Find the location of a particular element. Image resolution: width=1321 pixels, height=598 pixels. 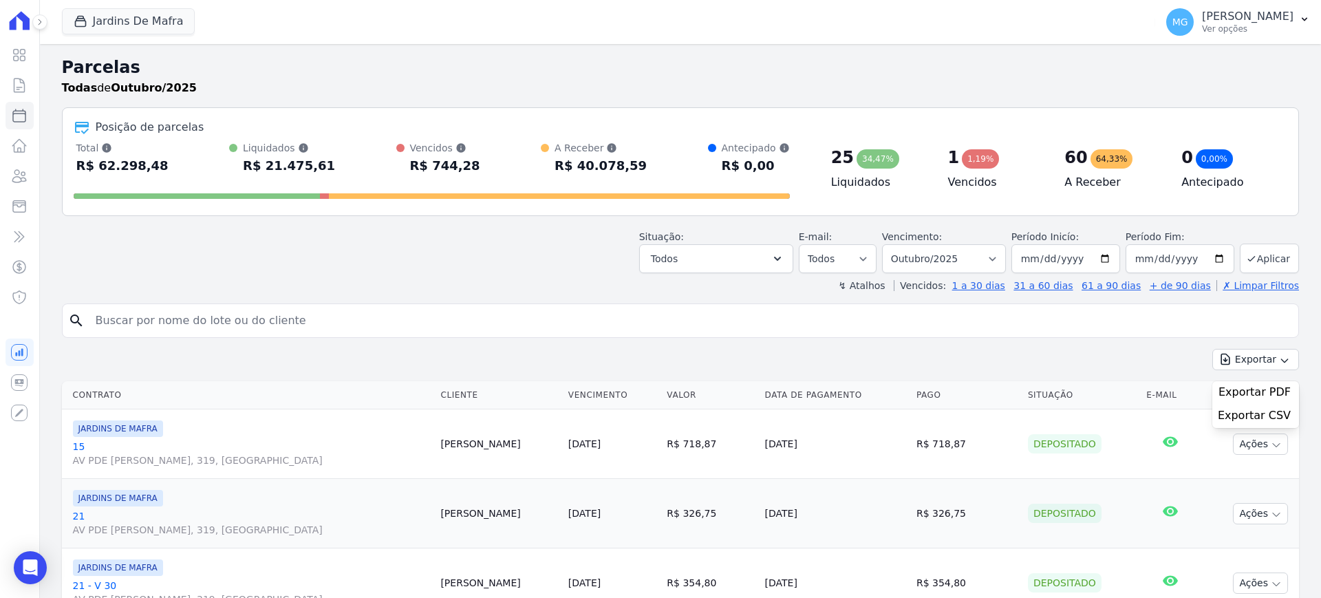

div: 1,19% is located at coordinates (980, 159).